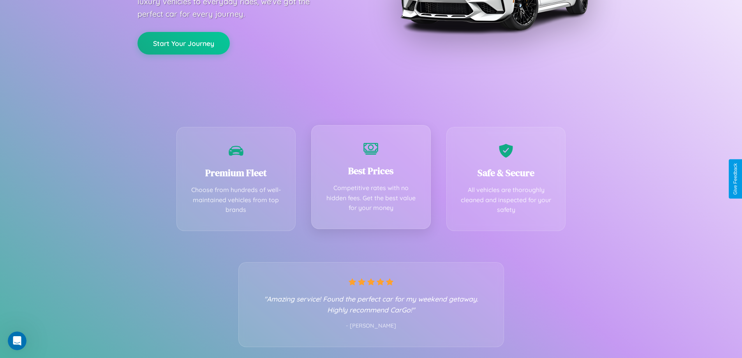 The width and height of the screenshot is (742, 358). Describe the element at coordinates (506, 200) in the screenshot. I see `p: All vehicles are thoroughly cleaned and inspected for your safety` at that location.